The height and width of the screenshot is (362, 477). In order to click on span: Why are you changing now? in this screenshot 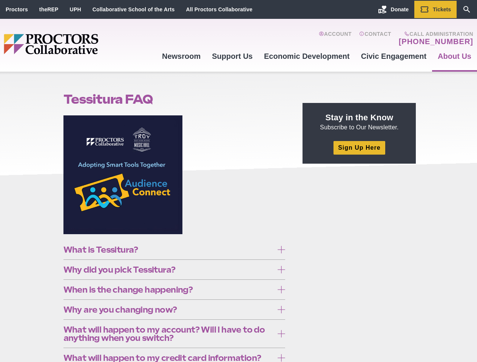, I will do `click(168, 310)`.